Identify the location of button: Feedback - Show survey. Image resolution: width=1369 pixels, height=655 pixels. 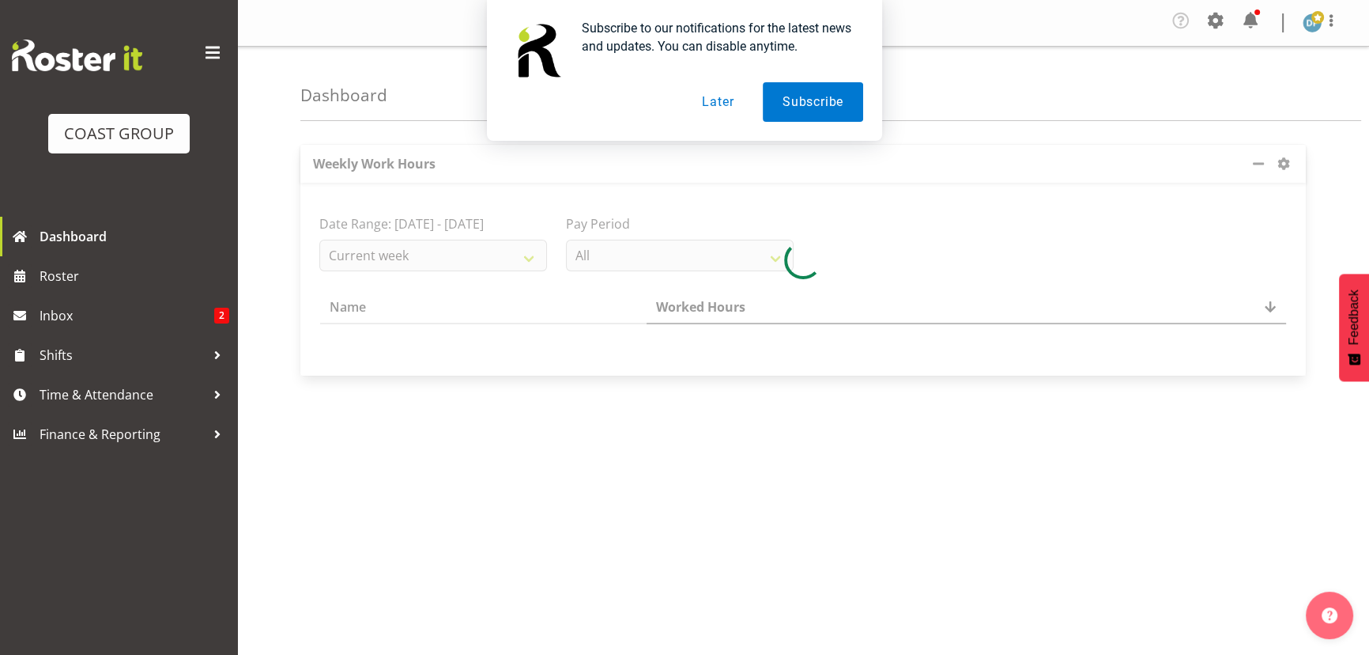
(1354, 327).